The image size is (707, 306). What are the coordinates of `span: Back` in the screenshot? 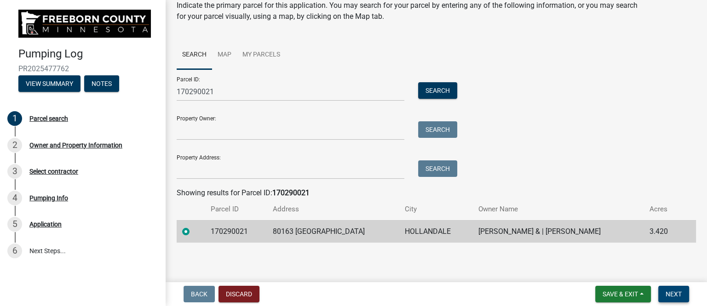 It's located at (199, 294).